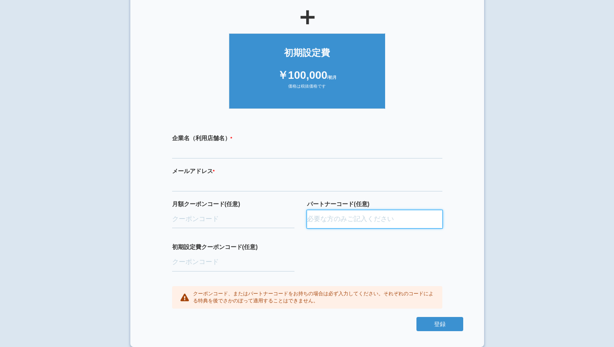 Image resolution: width=614 pixels, height=347 pixels. What do you see at coordinates (307, 75) in the screenshot?
I see `div: ￥100,000` at bounding box center [307, 75].